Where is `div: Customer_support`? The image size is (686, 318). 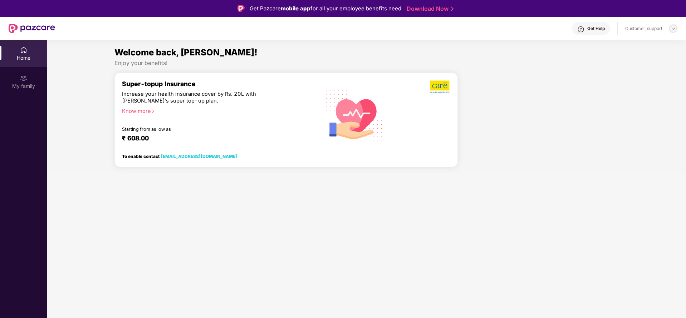 div: Customer_support is located at coordinates (644, 29).